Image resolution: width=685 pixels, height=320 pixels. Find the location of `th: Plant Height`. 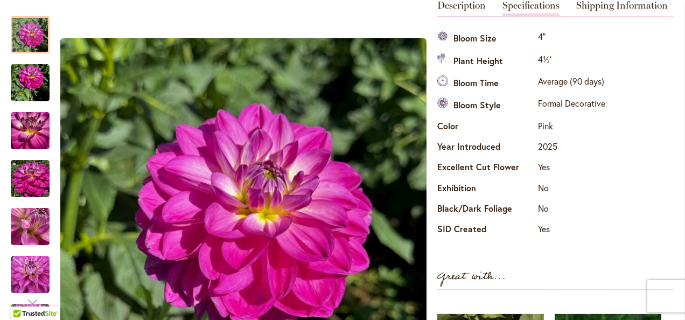

th: Plant Height is located at coordinates (486, 61).